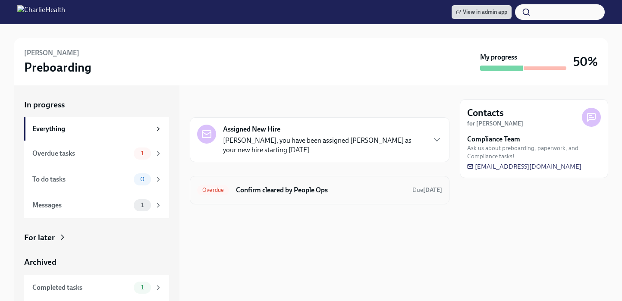 The width and height of the screenshot is (622, 301). What do you see at coordinates (97, 238) in the screenshot?
I see `a: For later` at bounding box center [97, 238].